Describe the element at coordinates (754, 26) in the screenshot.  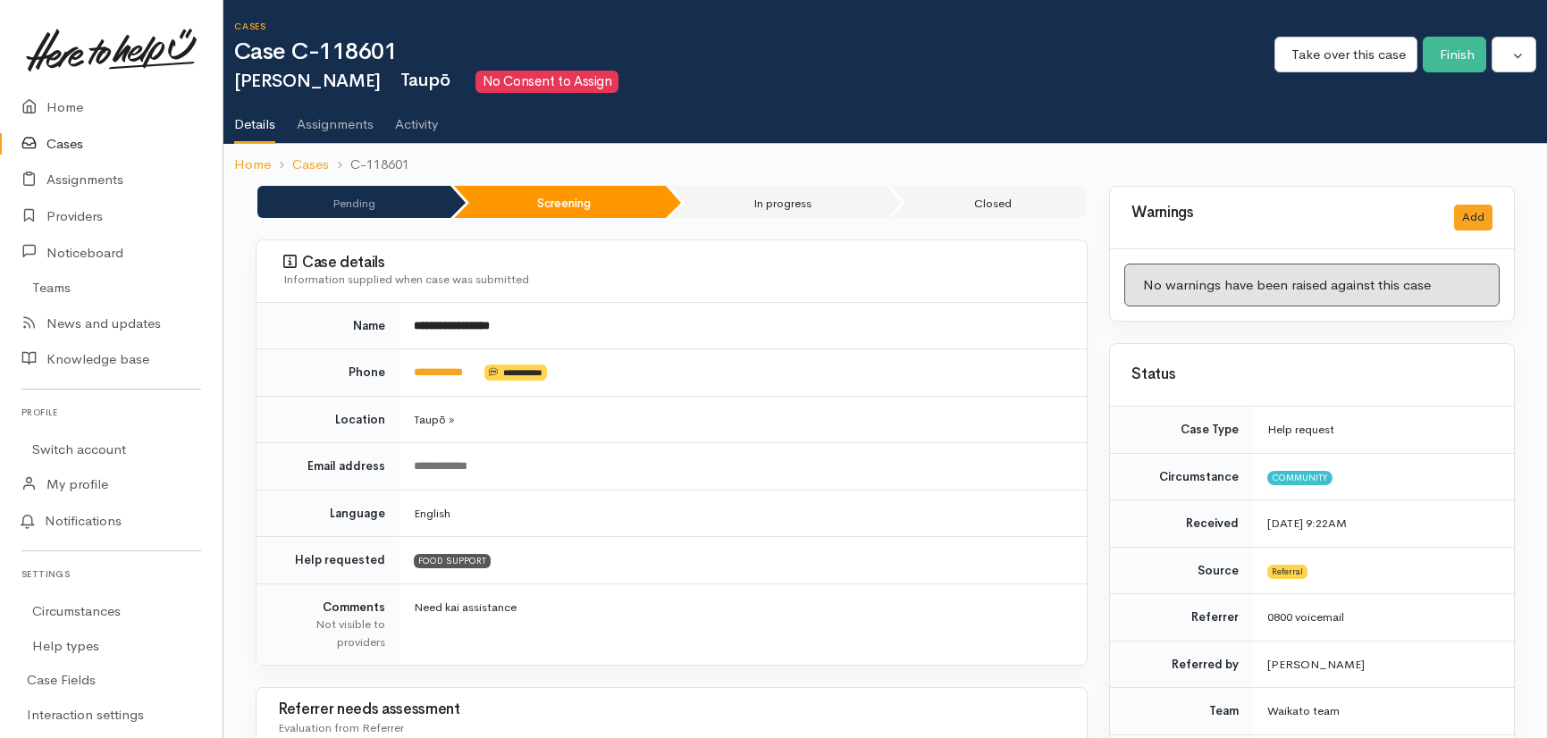
I see `h6: Cases` at that location.